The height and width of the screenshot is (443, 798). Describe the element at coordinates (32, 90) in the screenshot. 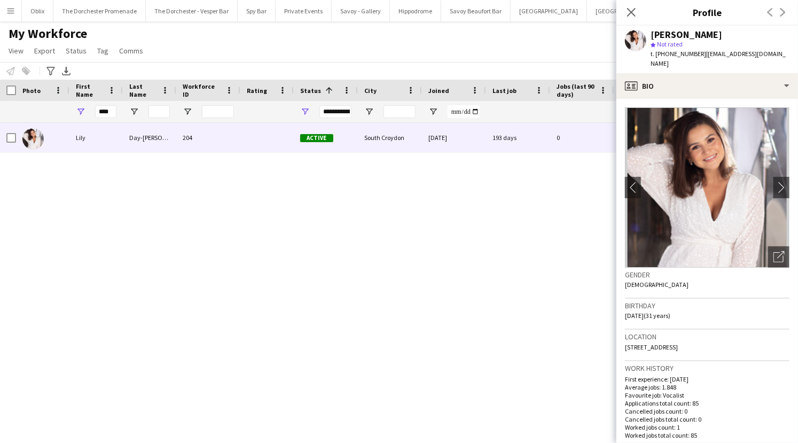

I see `span: Photo` at that location.